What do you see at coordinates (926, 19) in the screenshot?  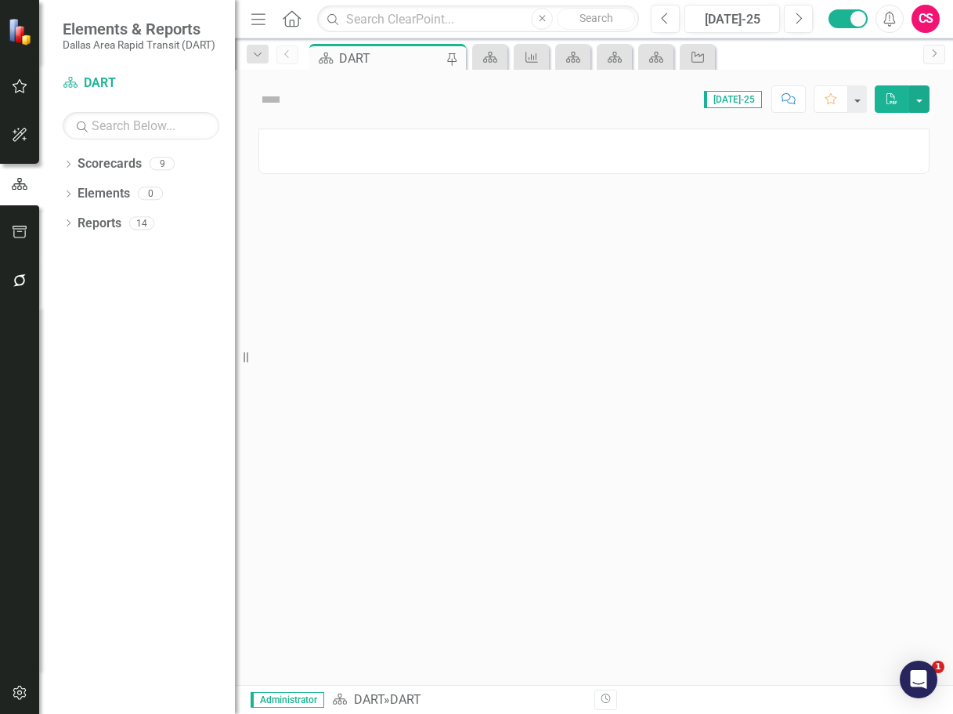 I see `button: CS` at bounding box center [926, 19].